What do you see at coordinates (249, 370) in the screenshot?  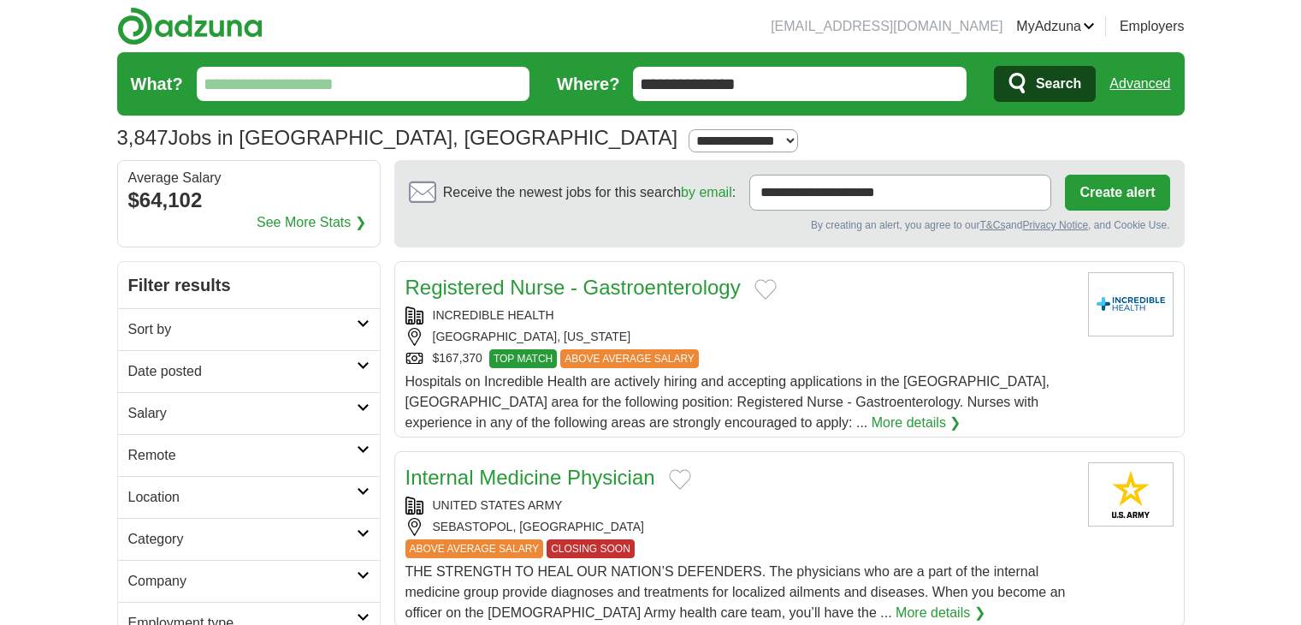 I see `a: Date posted` at bounding box center [249, 370].